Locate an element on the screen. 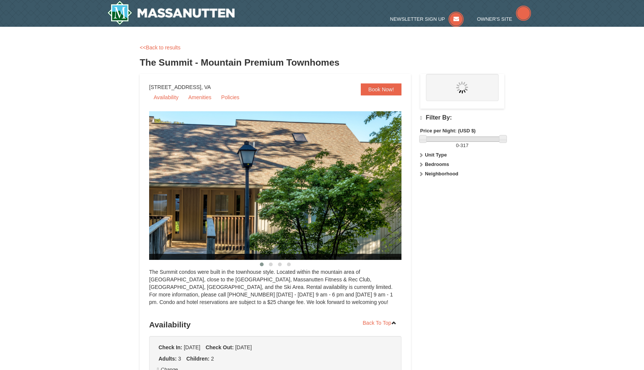 The image size is (644, 370). a: Amenities is located at coordinates (200, 97).